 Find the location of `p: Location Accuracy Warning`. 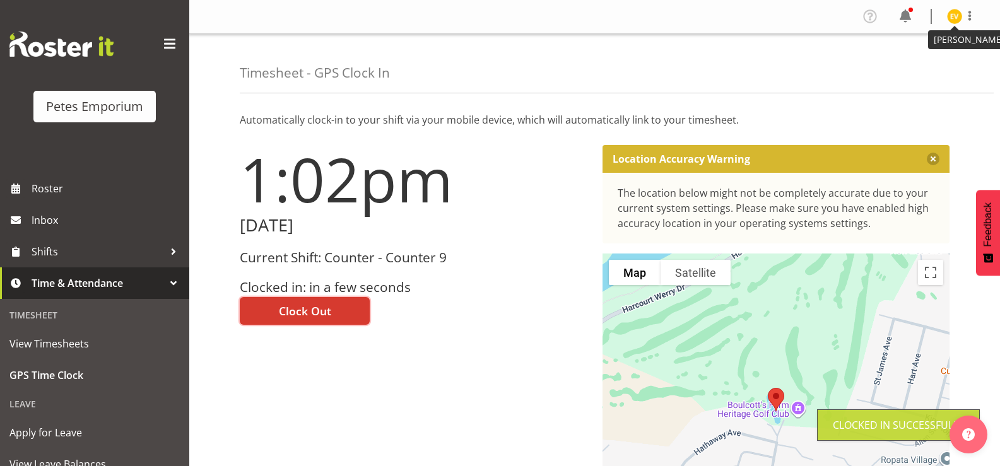

p: Location Accuracy Warning is located at coordinates (682, 159).